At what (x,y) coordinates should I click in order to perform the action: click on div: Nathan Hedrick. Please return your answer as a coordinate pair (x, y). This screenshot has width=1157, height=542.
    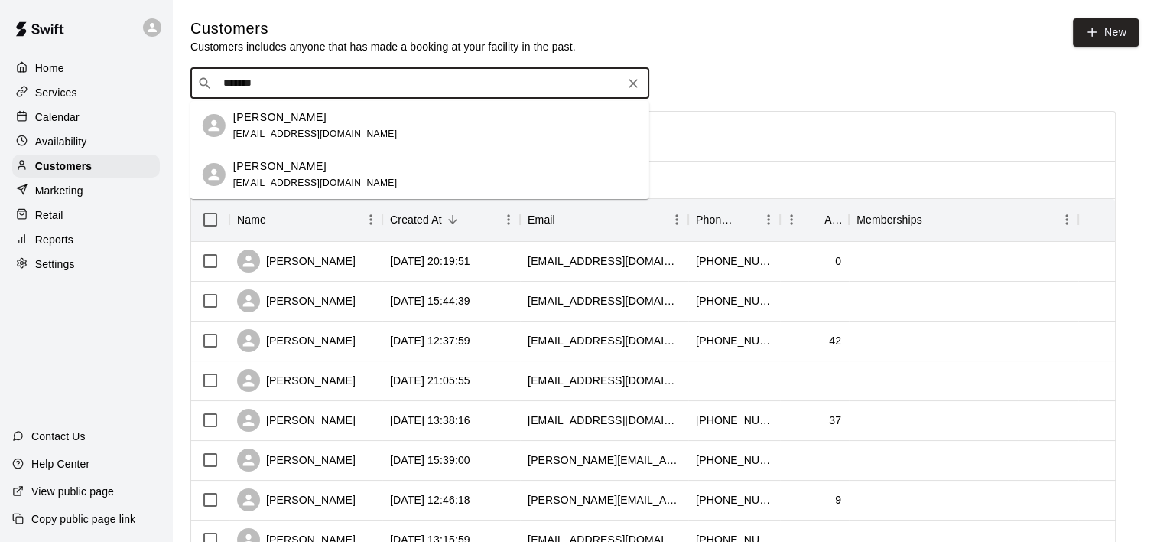
    Looking at the image, I should click on (214, 174).